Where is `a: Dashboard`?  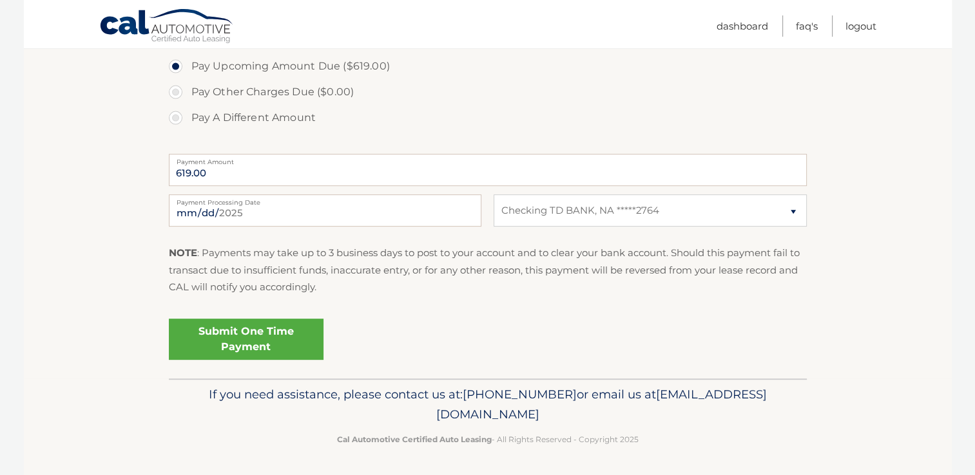 a: Dashboard is located at coordinates (742, 26).